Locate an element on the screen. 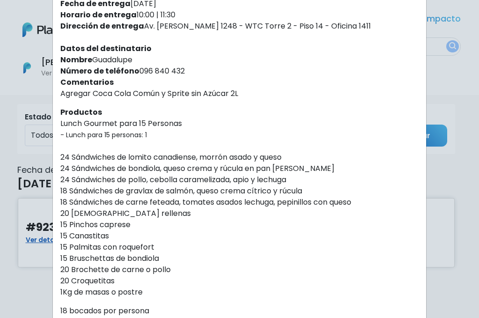  strong: Dirección de entrega is located at coordinates (102, 26).